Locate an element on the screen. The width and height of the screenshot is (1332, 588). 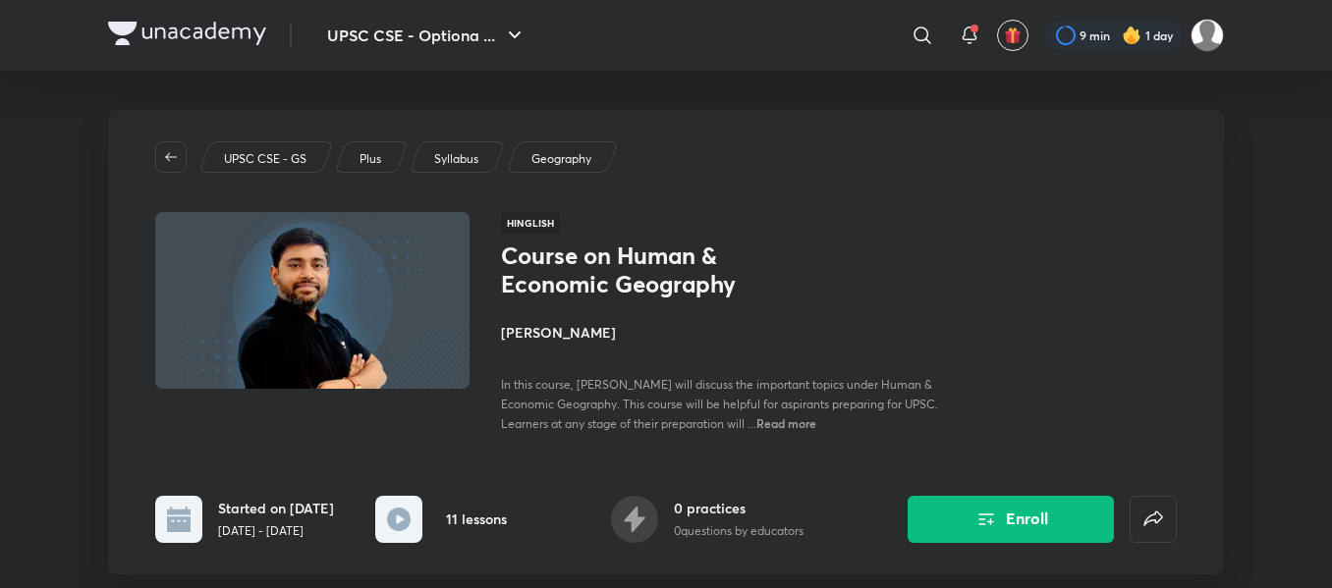
button: UPSC CSE - Optiona ... is located at coordinates (426, 35).